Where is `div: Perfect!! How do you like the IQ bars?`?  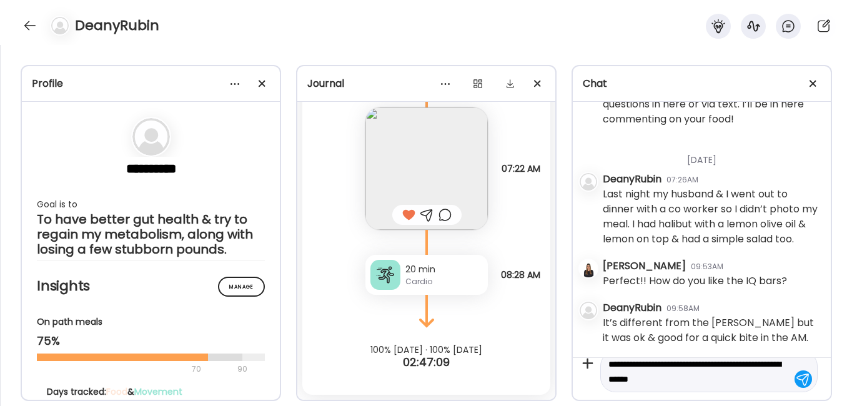 div: Perfect!! How do you like the IQ bars? is located at coordinates (694, 281).